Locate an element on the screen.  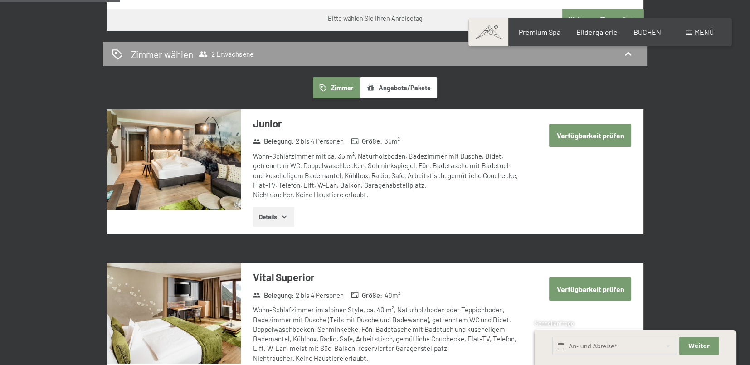
div: Wohn-Schlafzimmer im alpinen Style, ca. 40 m², Naturholzboden oder Teppichboden, Badezimmer mit D... is located at coordinates (388, 334).